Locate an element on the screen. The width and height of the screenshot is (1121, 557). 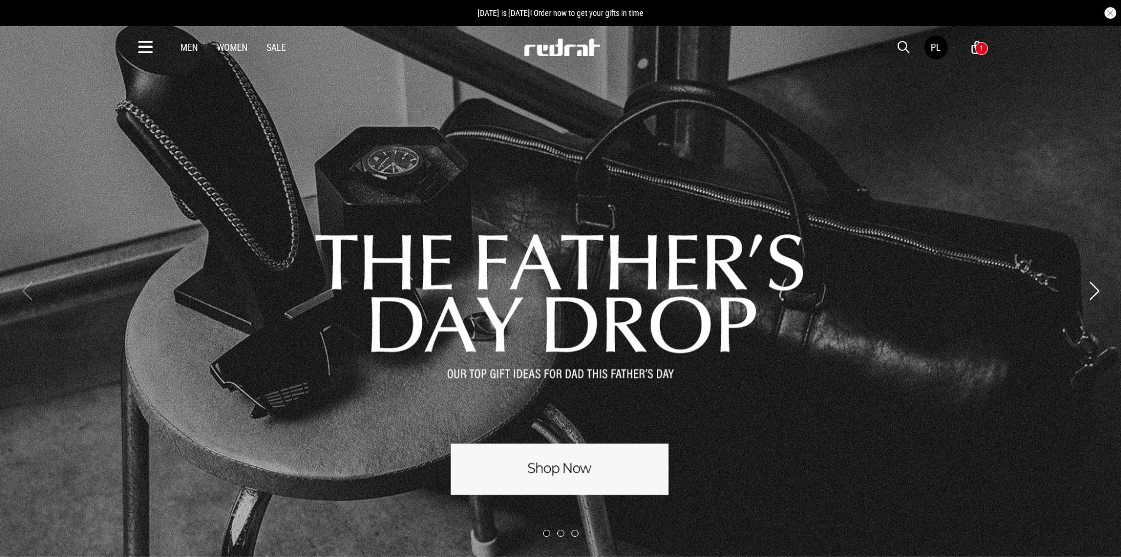
a: Women is located at coordinates (232, 47).